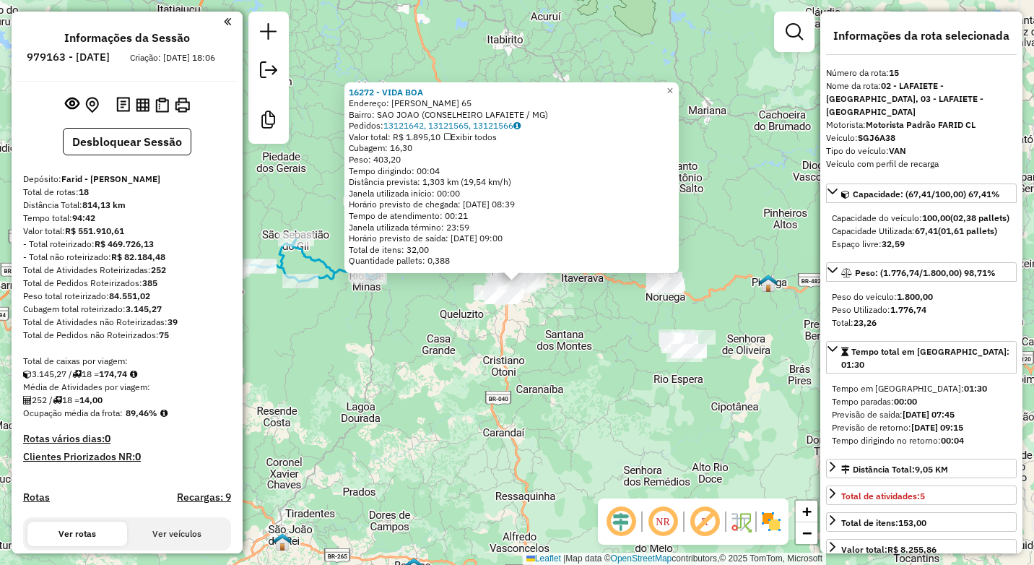  Describe the element at coordinates (922, 323) in the screenshot. I see `div: Total:` at that location.